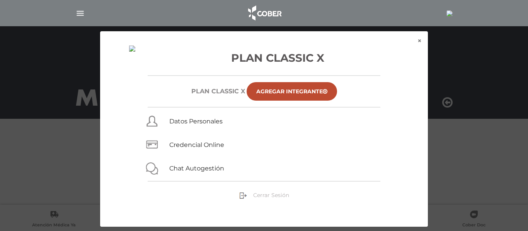  Describe the element at coordinates (197, 145) in the screenshot. I see `a: Credencial Online` at that location.